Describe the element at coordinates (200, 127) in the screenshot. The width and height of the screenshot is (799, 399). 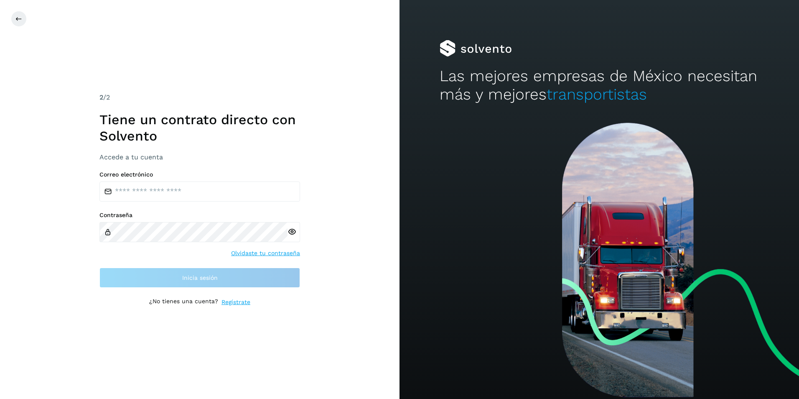
I see `h1: Tiene un contrato directo con Solvento` at that location.